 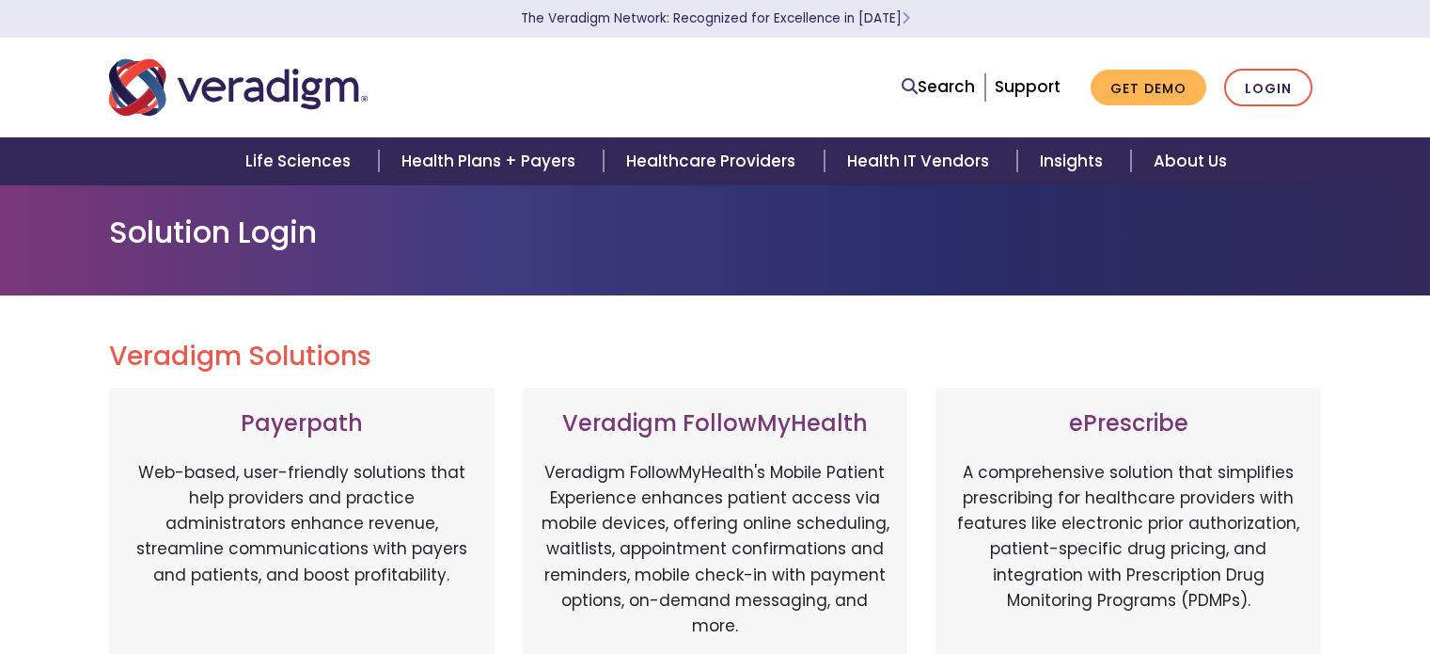 What do you see at coordinates (714, 161) in the screenshot?
I see `a: Healthcare Providers` at bounding box center [714, 161].